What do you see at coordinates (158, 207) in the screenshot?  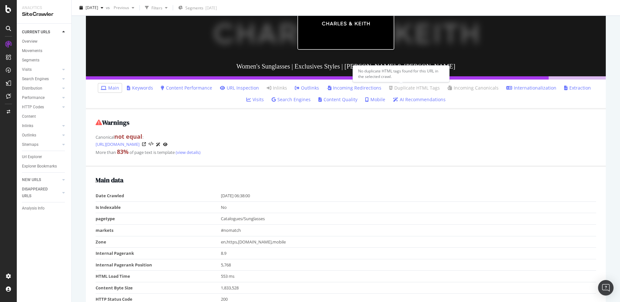 I see `td: Is Indexable` at bounding box center [158, 207].